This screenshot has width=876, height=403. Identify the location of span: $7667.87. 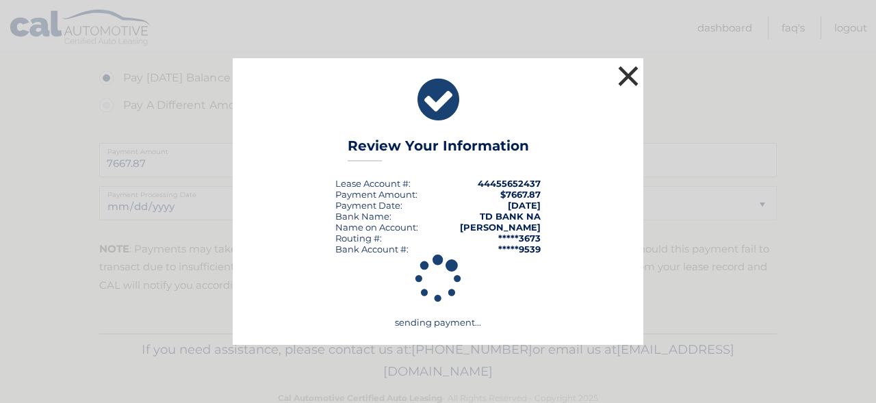
(520, 194).